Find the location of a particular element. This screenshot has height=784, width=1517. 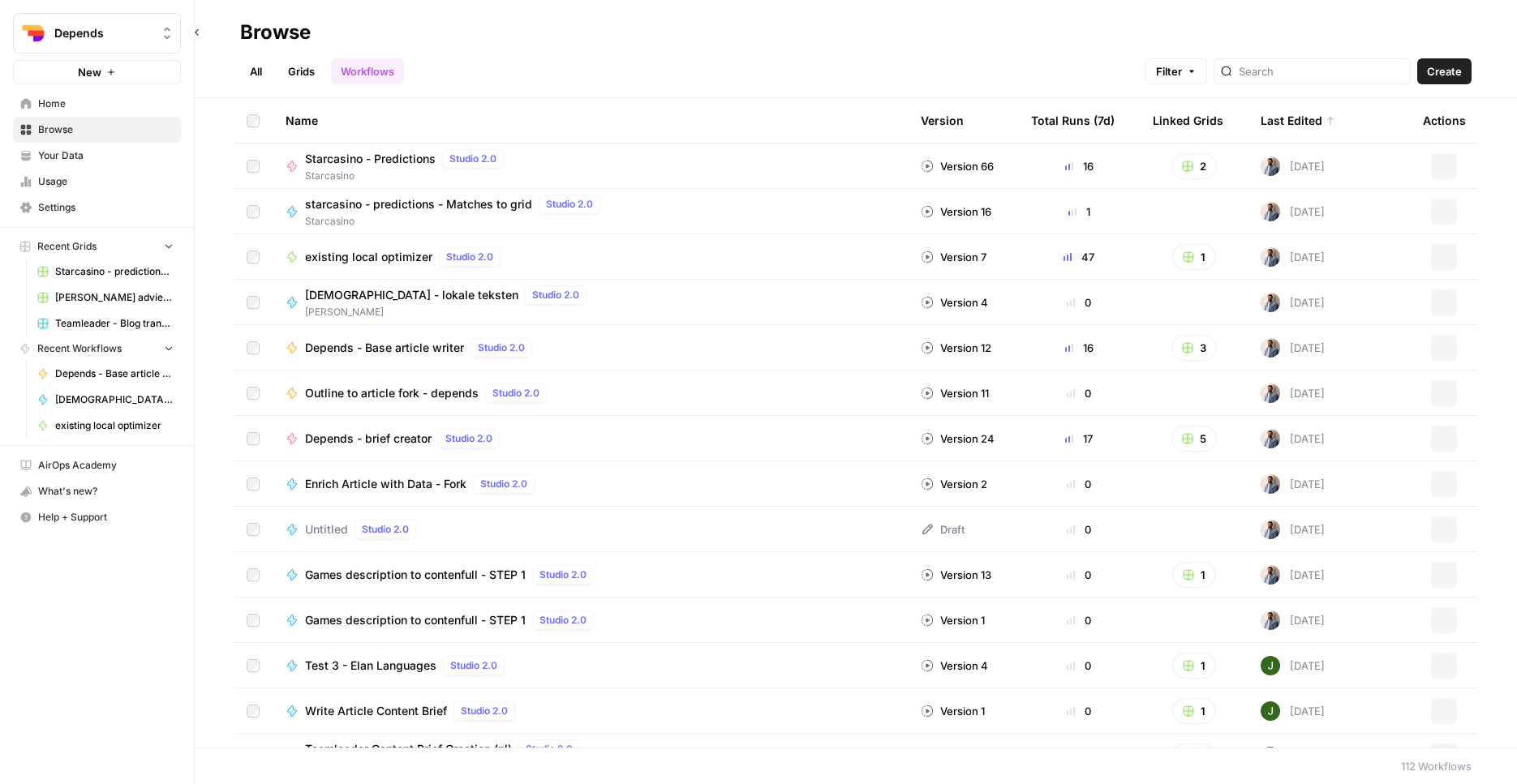

span: AirOps Academy is located at coordinates (105, 466).